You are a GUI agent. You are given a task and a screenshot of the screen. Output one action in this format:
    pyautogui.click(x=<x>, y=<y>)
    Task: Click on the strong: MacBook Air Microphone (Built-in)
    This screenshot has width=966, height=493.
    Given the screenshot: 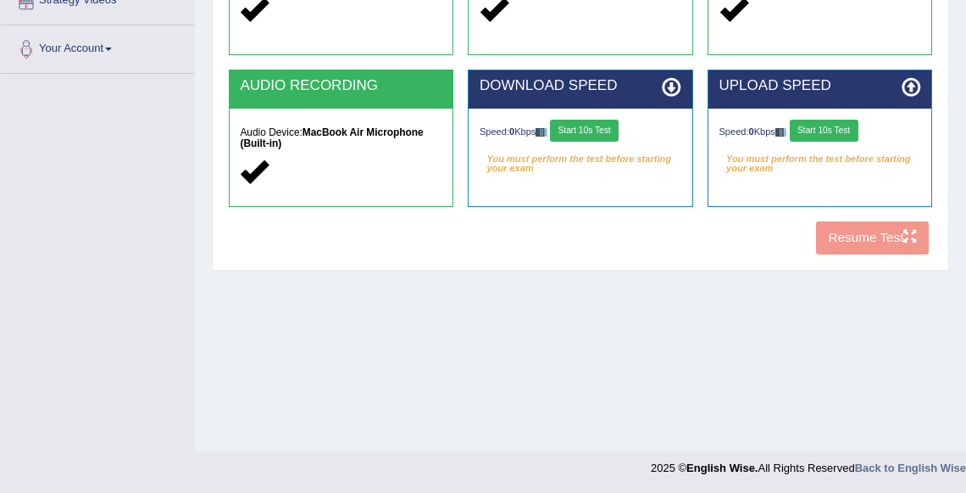 What is the action you would take?
    pyautogui.click(x=331, y=137)
    